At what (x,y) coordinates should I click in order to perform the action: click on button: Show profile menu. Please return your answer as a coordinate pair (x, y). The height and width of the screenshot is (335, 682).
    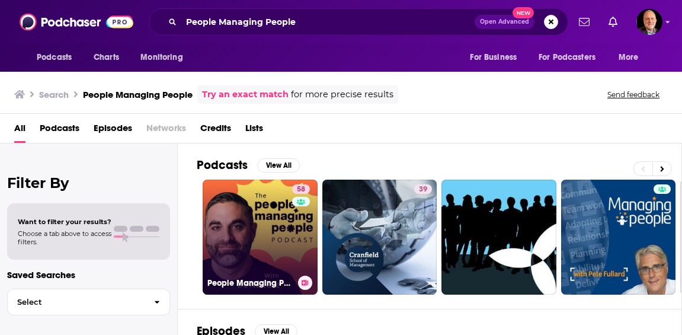
    Looking at the image, I should click on (649, 22).